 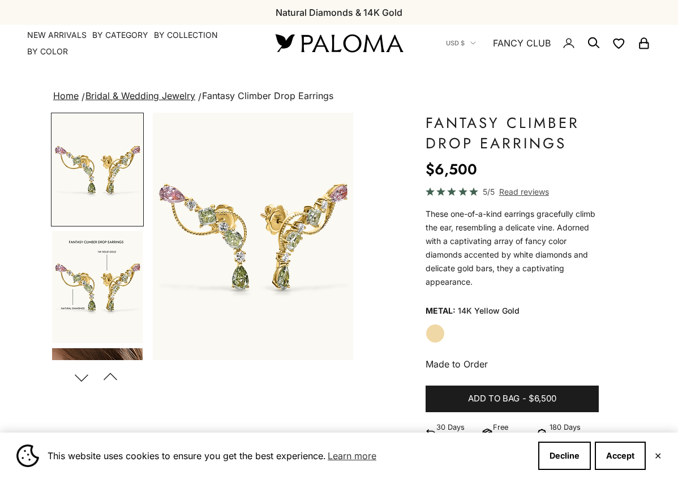 I want to click on p: 180 Days Warranty, so click(x=574, y=433).